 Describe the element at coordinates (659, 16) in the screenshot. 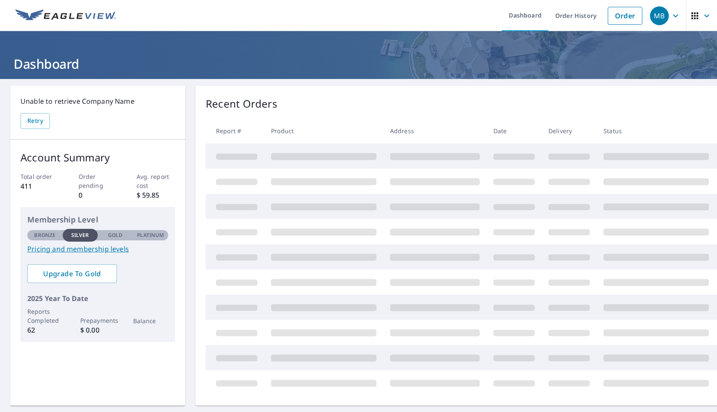

I see `div: MB` at that location.